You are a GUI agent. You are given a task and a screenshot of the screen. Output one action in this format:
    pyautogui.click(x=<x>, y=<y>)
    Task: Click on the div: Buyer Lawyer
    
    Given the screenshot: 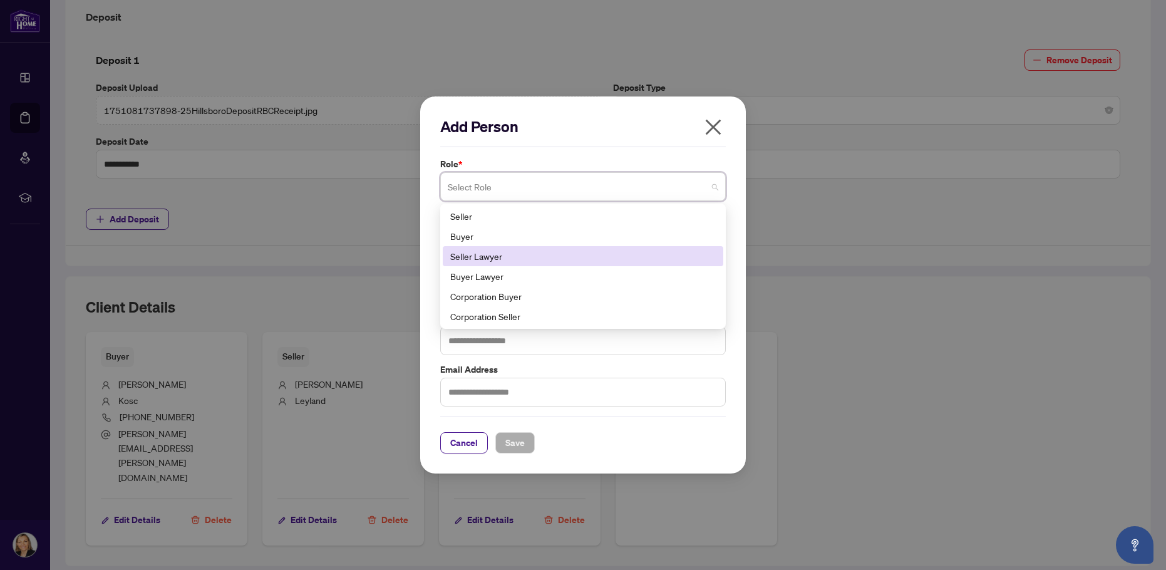 What is the action you would take?
    pyautogui.click(x=583, y=276)
    